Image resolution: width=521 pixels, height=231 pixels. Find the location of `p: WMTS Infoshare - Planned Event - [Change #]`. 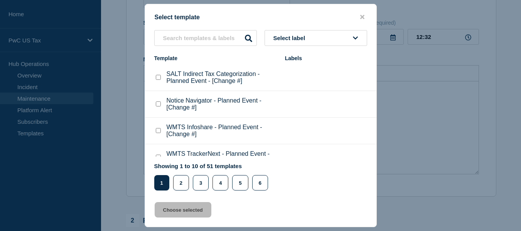

p: WMTS Infoshare - Planned Event - [Change #] is located at coordinates (222, 131).